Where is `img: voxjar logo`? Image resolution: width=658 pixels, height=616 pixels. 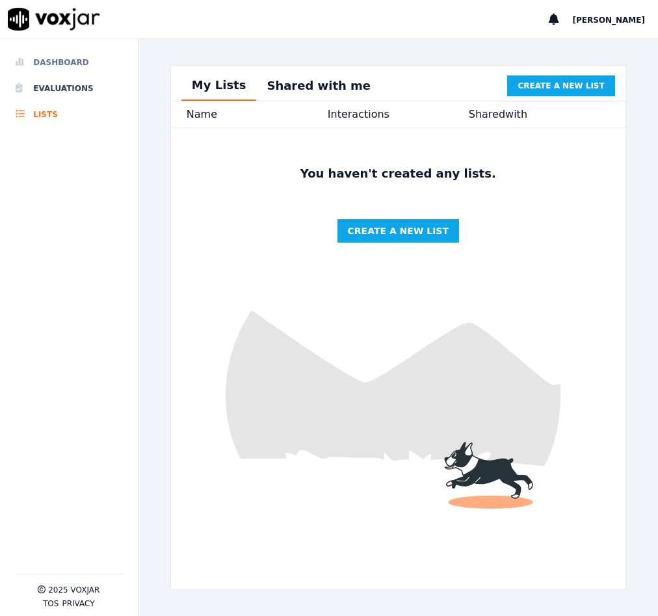 img: voxjar logo is located at coordinates (54, 19).